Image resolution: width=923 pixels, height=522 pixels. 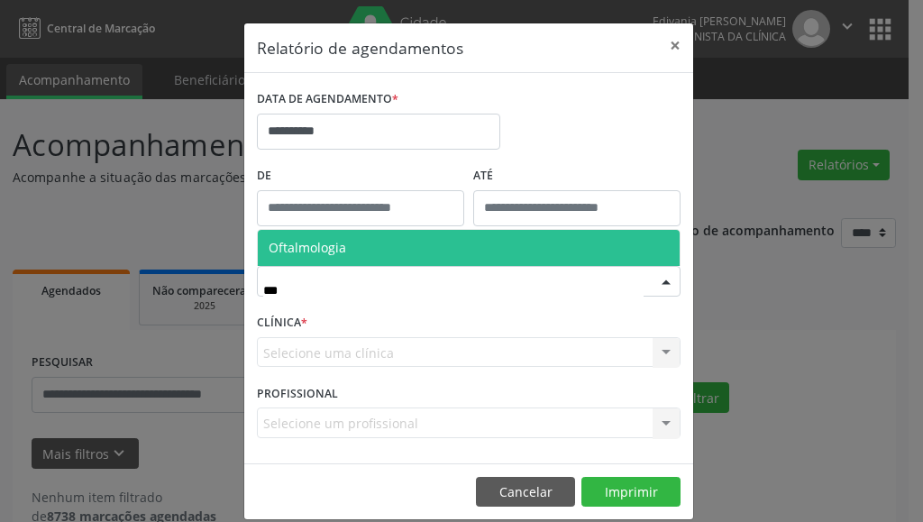 What do you see at coordinates (675, 45) in the screenshot?
I see `button: Close` at bounding box center [675, 45].